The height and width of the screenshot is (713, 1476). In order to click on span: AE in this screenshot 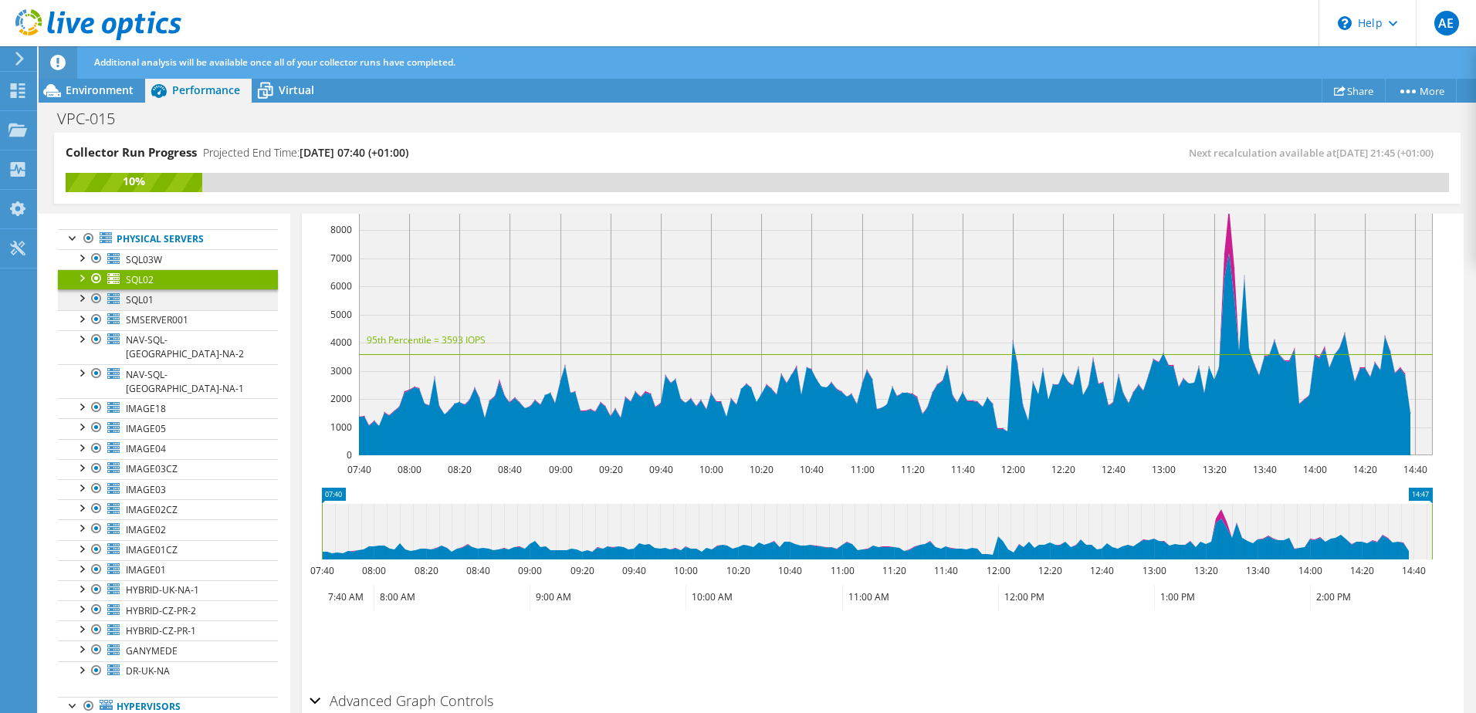, I will do `click(1447, 23)`.